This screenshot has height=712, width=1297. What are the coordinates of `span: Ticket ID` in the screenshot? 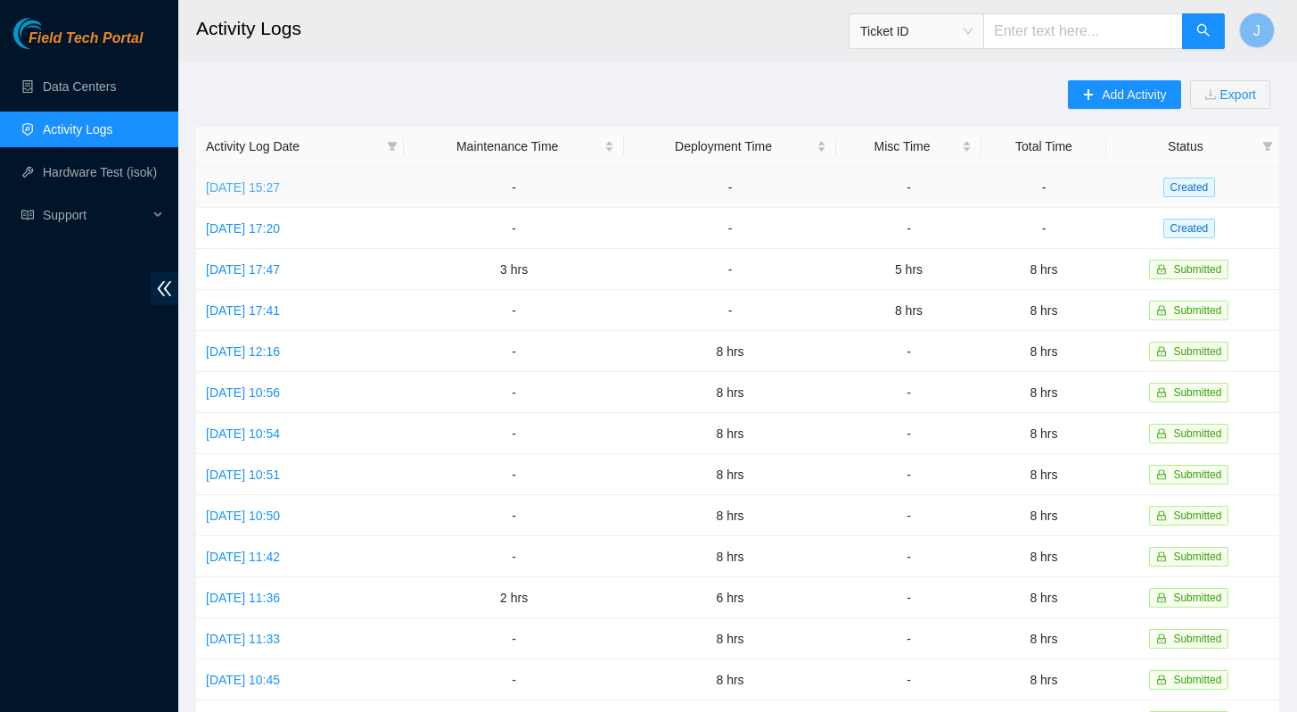 It's located at (917, 31).